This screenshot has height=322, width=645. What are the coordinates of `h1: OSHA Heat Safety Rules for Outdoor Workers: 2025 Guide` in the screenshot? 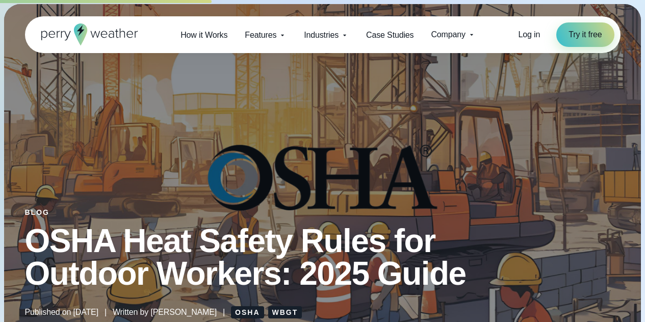 It's located at (323, 257).